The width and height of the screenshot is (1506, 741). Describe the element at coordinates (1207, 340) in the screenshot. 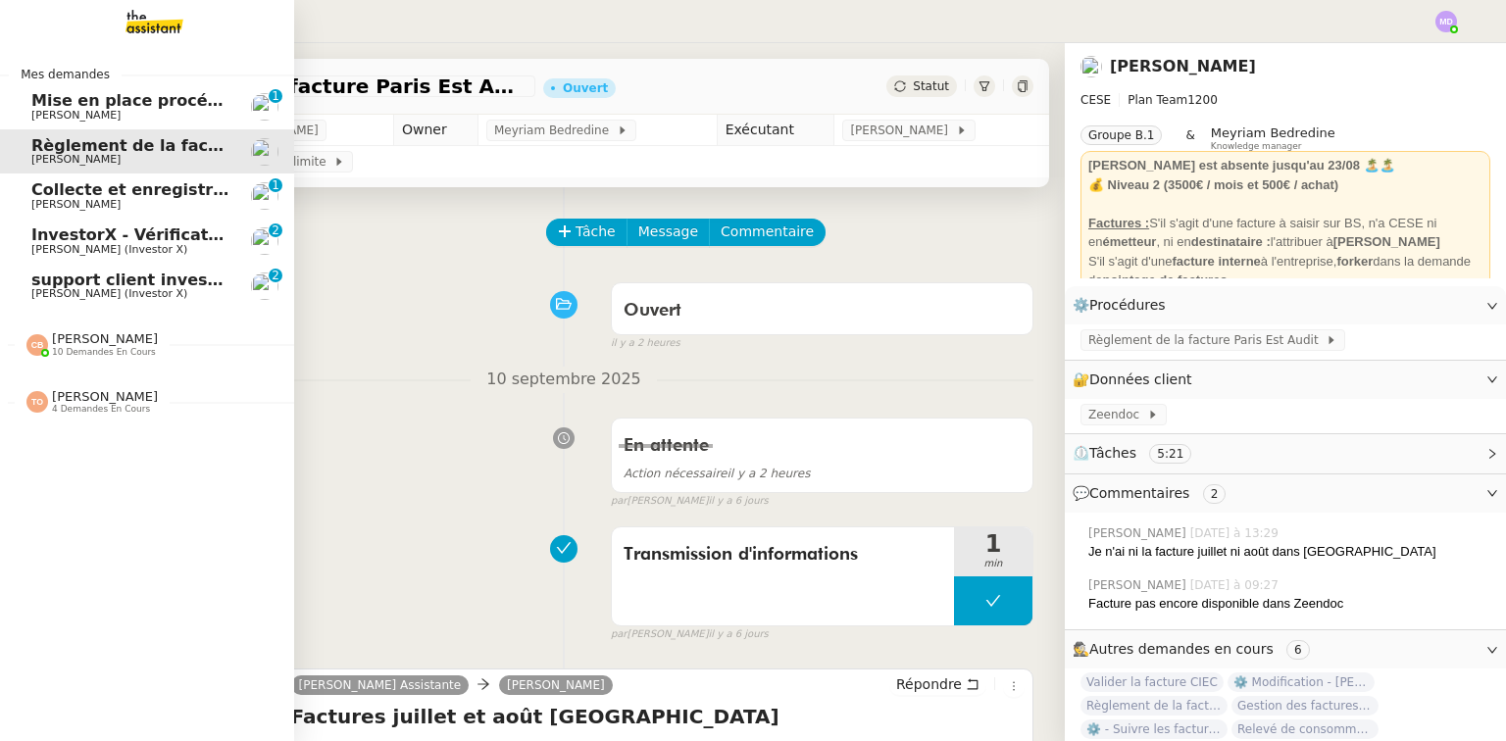

I see `span: Règlement de la facture Paris Est Audit` at that location.